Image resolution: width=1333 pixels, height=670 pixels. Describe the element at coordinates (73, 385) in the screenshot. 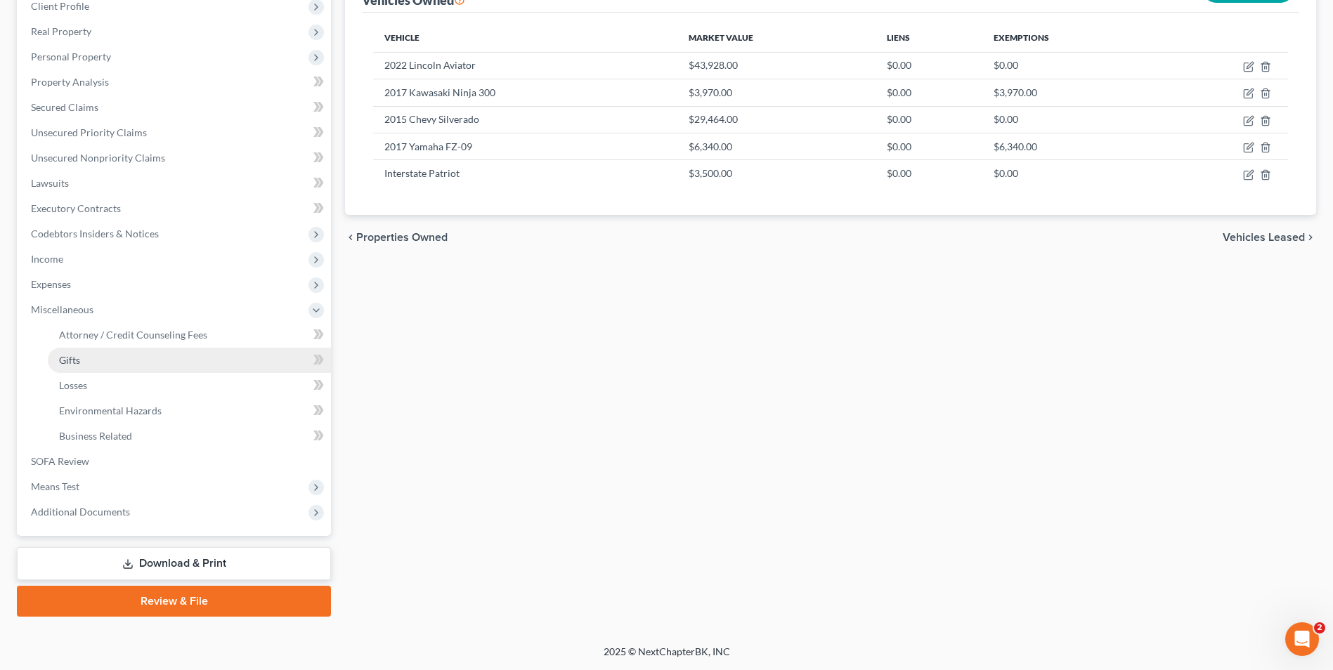

I see `span: Losses` at that location.